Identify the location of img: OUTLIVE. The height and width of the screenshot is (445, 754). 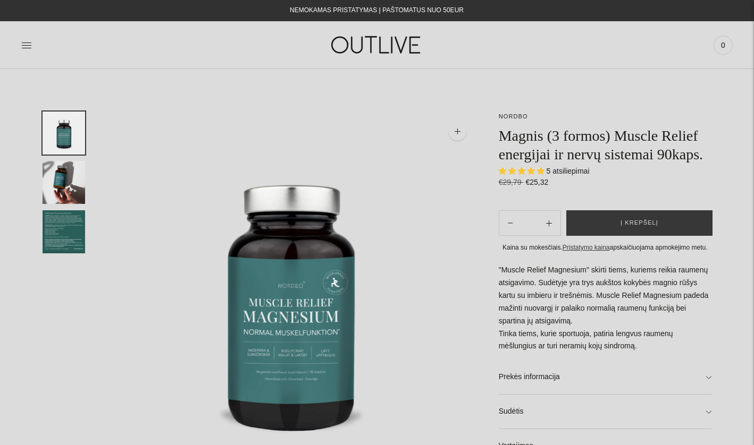
(377, 45).